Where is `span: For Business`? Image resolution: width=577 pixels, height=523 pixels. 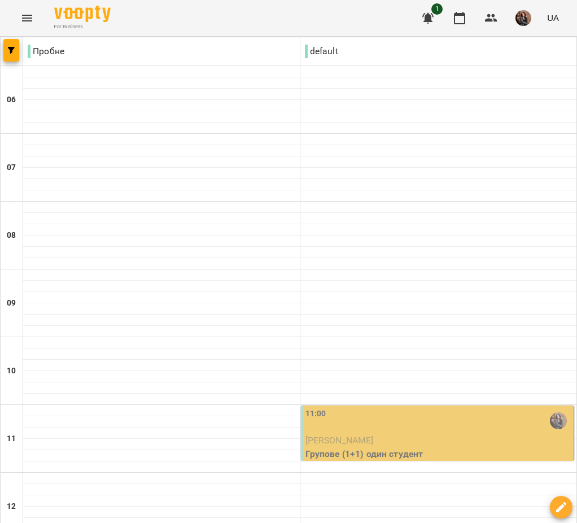
span: For Business is located at coordinates (82, 27).